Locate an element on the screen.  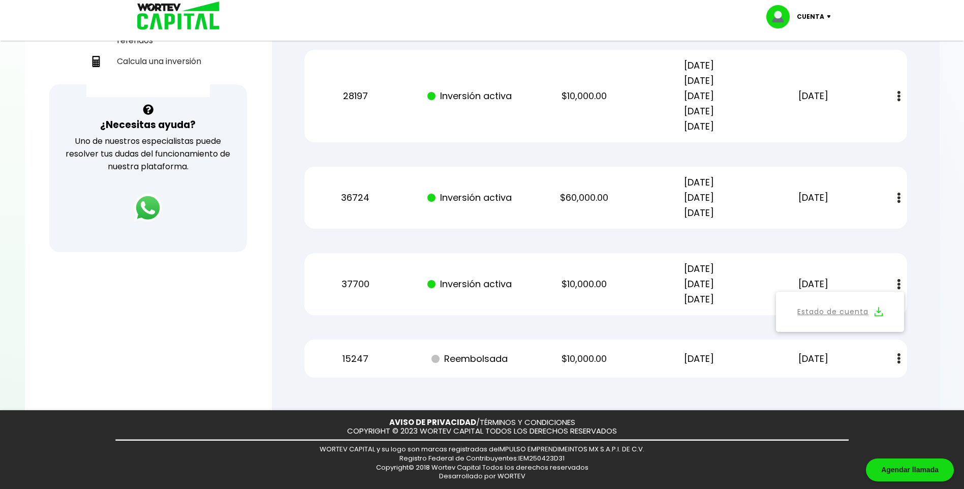
a: Calcula una inversión is located at coordinates (148, 61).